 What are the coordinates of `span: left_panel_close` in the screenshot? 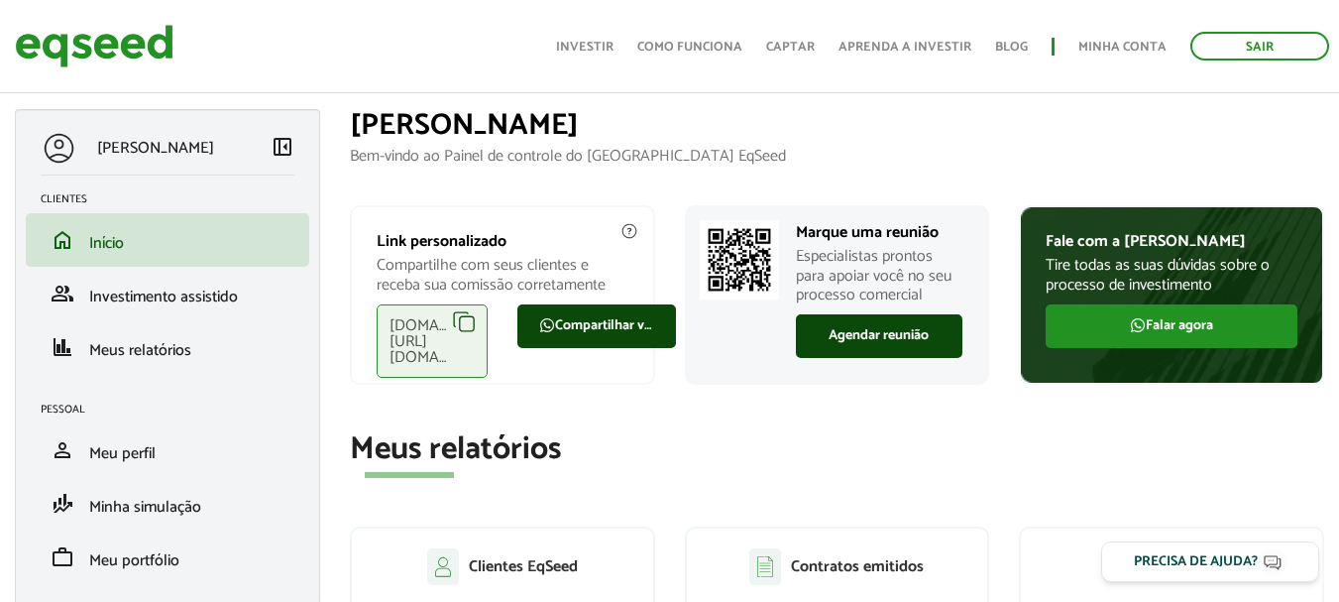 It's located at (282, 147).